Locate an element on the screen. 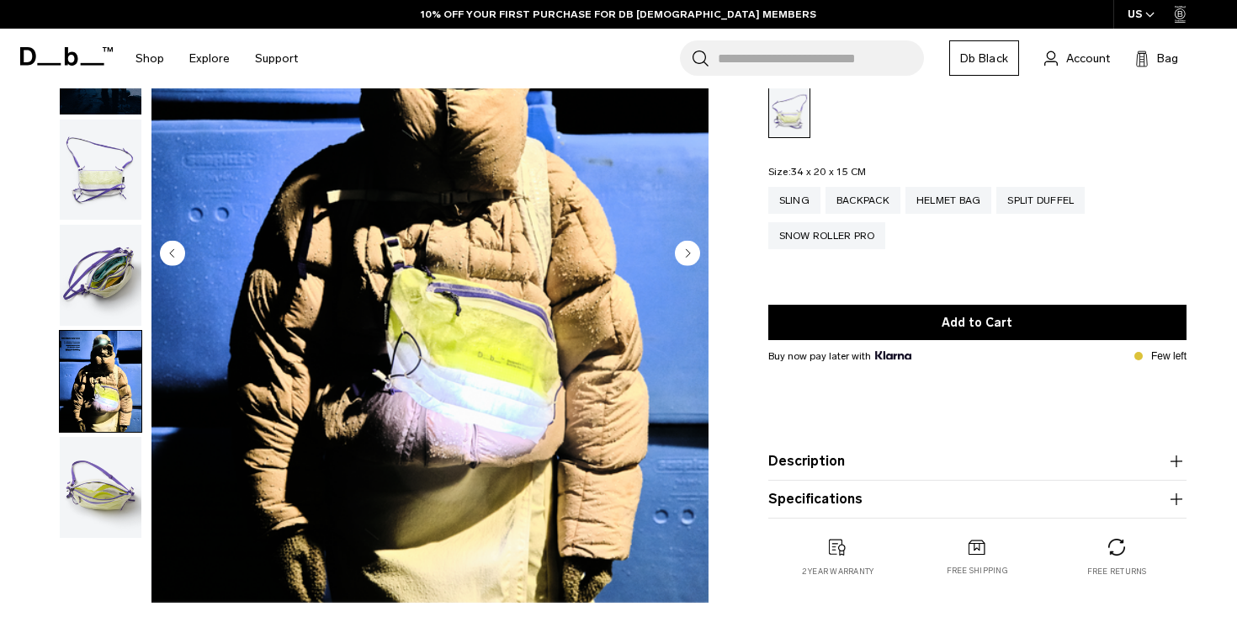 The width and height of the screenshot is (1237, 628). a: Helmet Bag is located at coordinates (948, 200).